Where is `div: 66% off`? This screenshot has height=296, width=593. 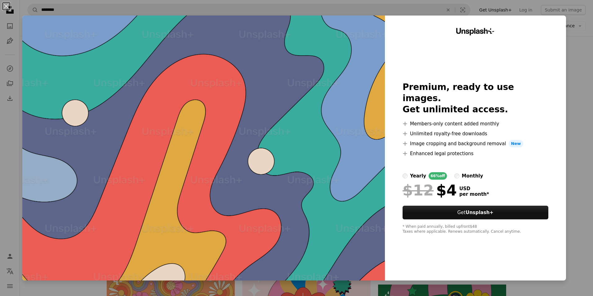
div: 66% off is located at coordinates (437, 176).